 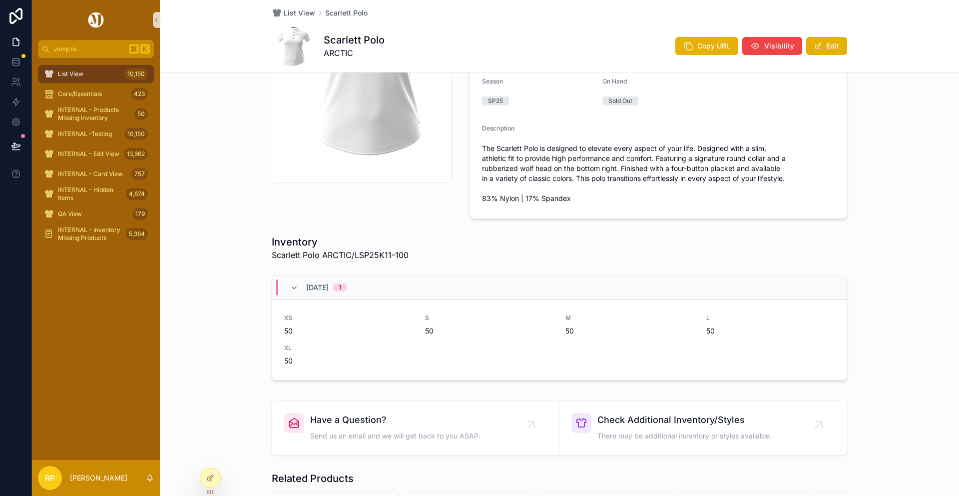 What do you see at coordinates (96, 20) in the screenshot?
I see `img: App logo` at bounding box center [96, 20].